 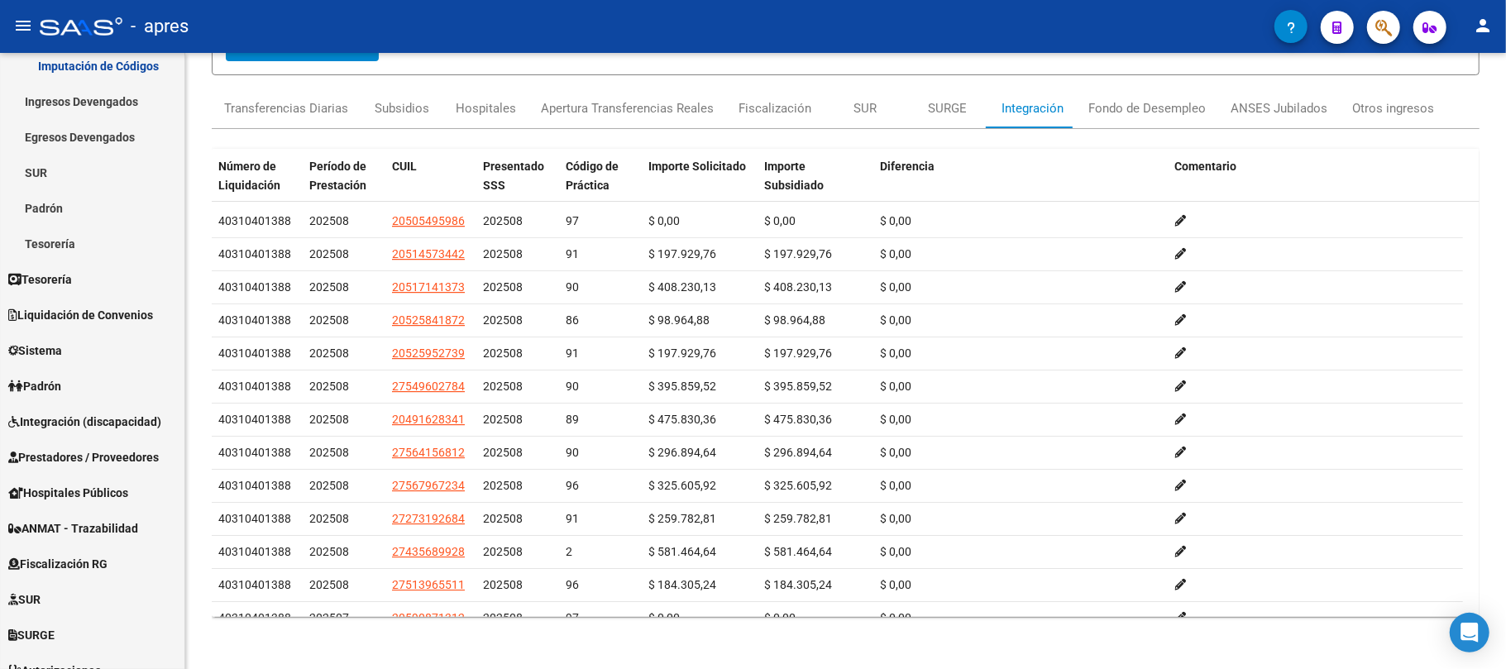 What do you see at coordinates (627, 108) in the screenshot?
I see `div: Apertura Transferencias Reales` at bounding box center [627, 108].